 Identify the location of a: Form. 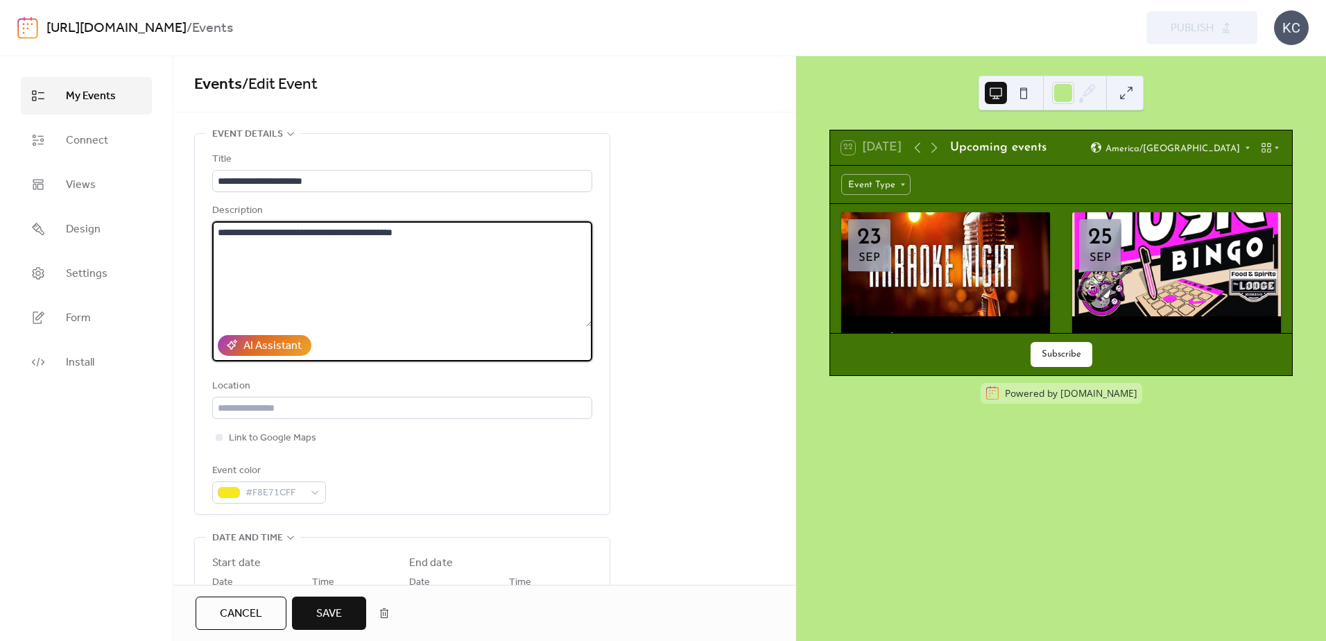
(86, 318).